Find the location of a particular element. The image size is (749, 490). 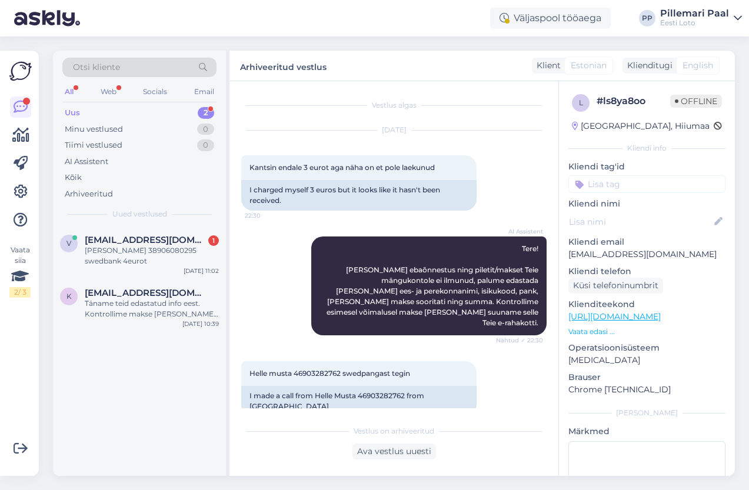

p: Operatsioonisüsteem is located at coordinates (646, 348).